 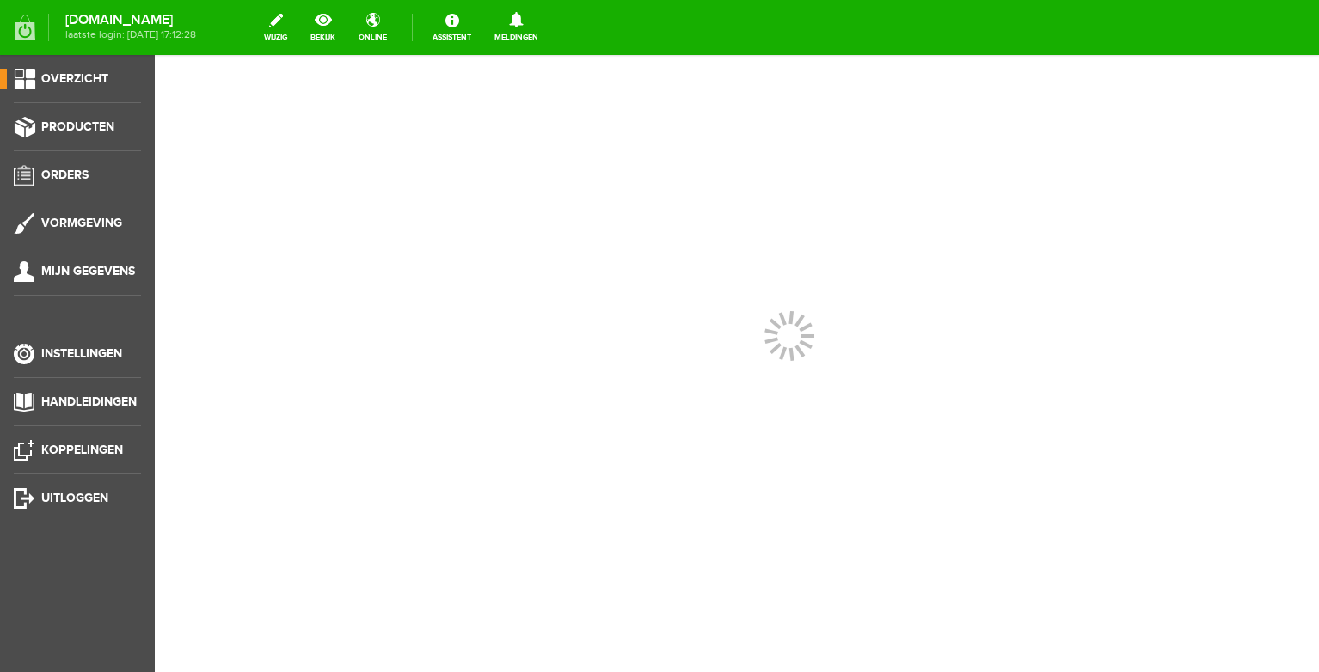 What do you see at coordinates (88, 271) in the screenshot?
I see `span: Mijn gegevens` at bounding box center [88, 271].